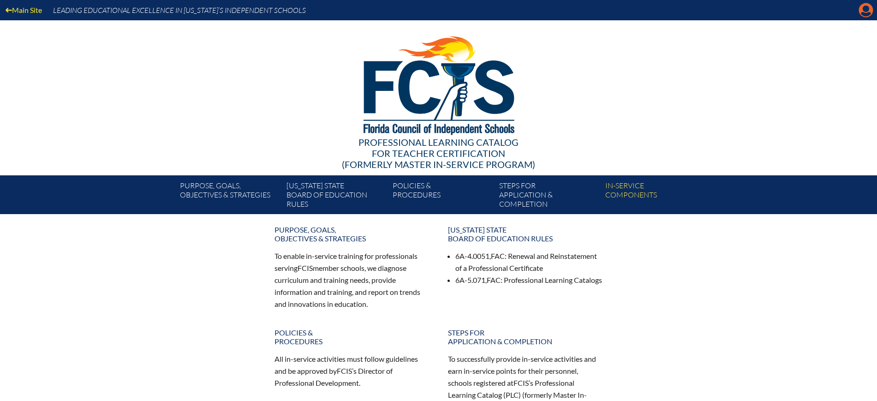  I want to click on svg: Manage Account, so click(866, 10).